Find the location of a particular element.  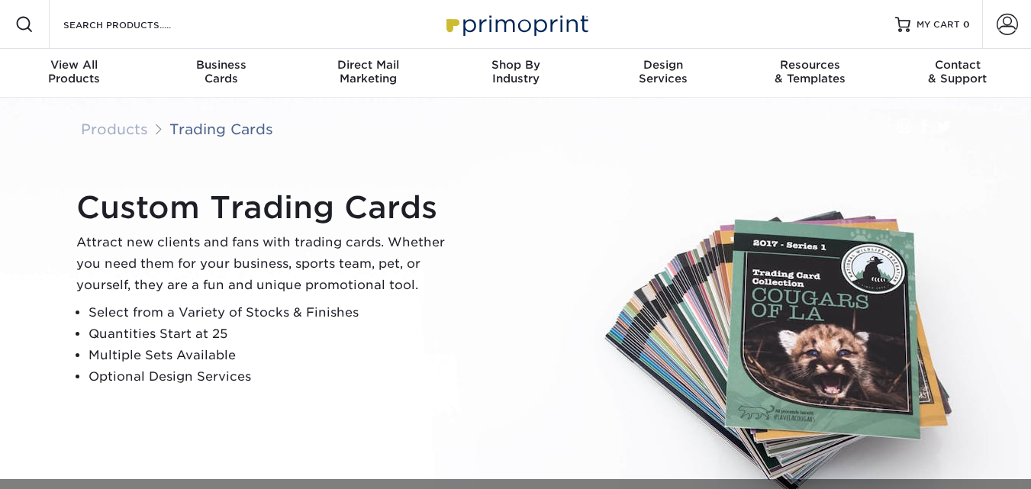

input: SEARCH PRODUCTS..... is located at coordinates (136, 24).